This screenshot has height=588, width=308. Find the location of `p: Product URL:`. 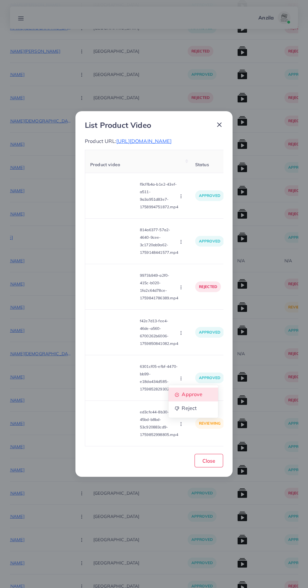

p: Product URL: is located at coordinates (154, 141).